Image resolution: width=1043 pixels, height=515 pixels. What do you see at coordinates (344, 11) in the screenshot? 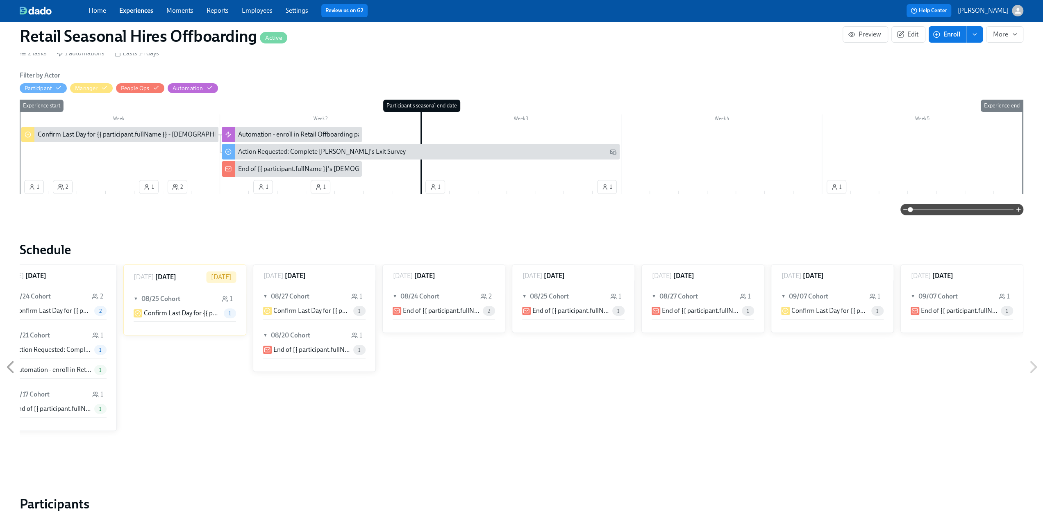
I see `a: Review us on G2` at bounding box center [344, 11].